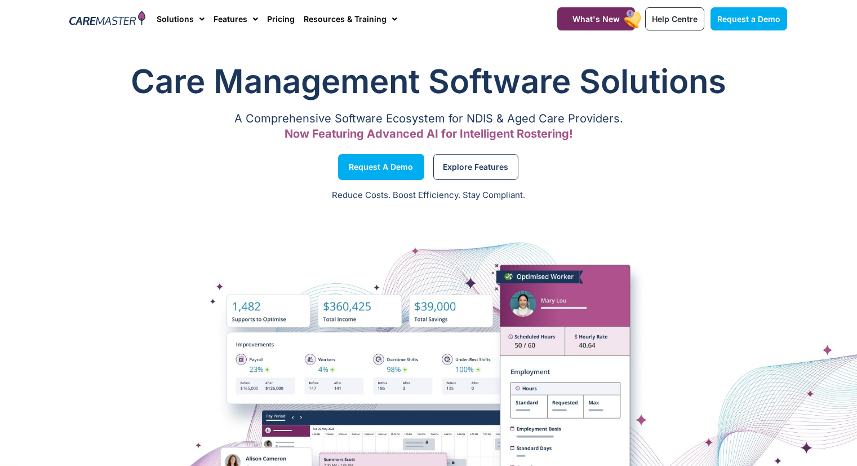 Image resolution: width=857 pixels, height=466 pixels. Describe the element at coordinates (107, 19) in the screenshot. I see `img: CareMaster Logo` at that location.